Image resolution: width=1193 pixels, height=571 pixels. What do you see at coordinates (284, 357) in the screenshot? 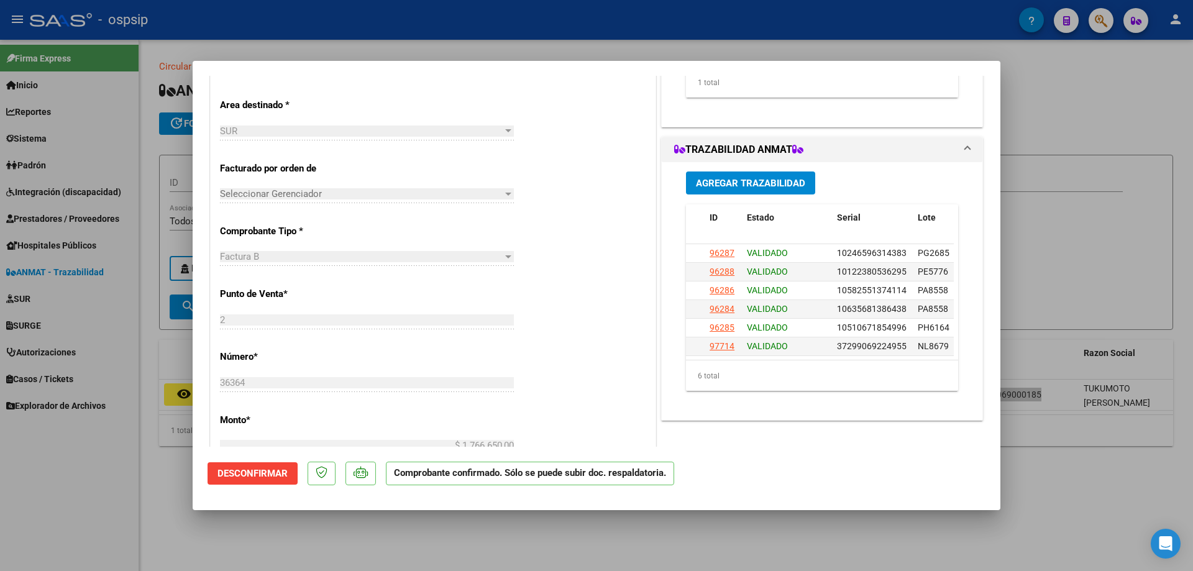
I see `p: Número` at bounding box center [284, 357].